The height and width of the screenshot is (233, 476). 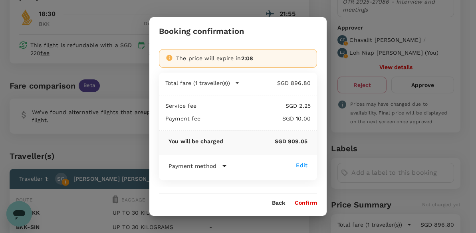 I want to click on button: Confirm, so click(x=306, y=203).